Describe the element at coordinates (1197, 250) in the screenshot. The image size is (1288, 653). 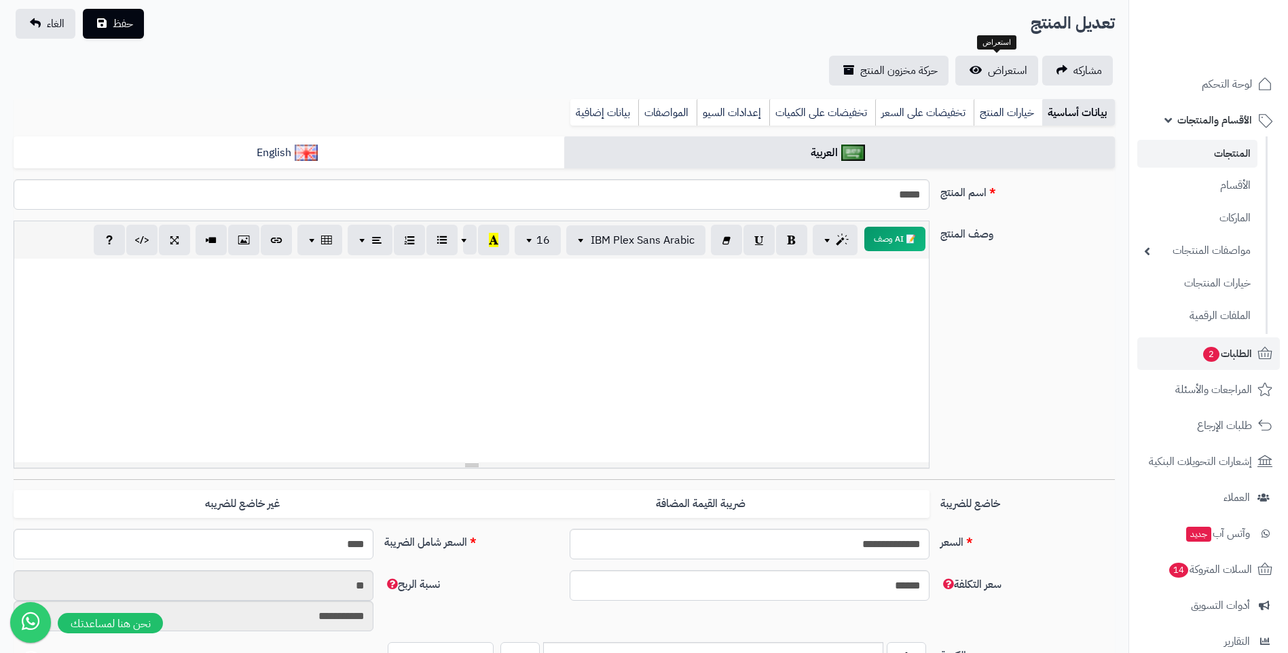
I see `a: مواصفات المنتجات` at that location.